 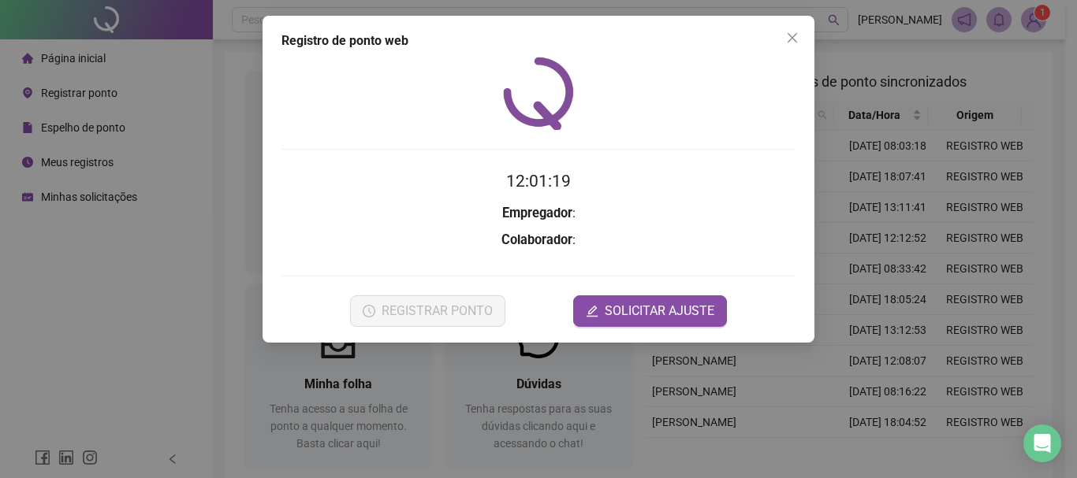 I want to click on button: editSOLICITAR AJUSTE, so click(x=649, y=311).